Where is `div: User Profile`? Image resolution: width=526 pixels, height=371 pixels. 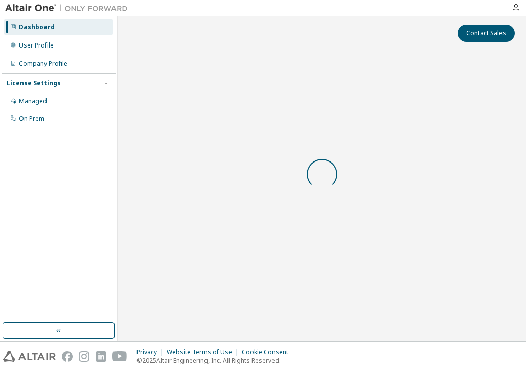
div: User Profile is located at coordinates (36, 45).